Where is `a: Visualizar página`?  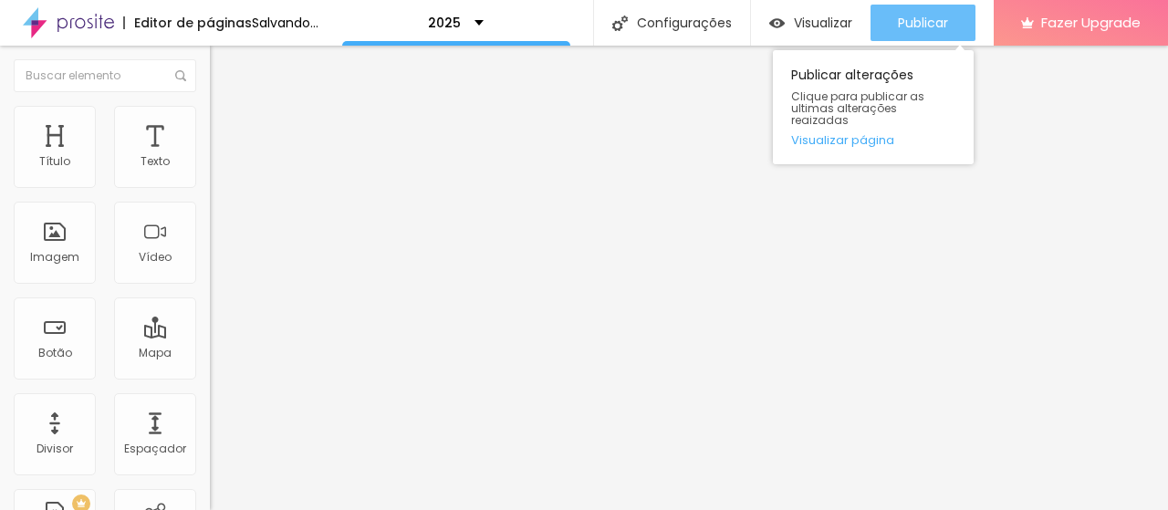 a: Visualizar página is located at coordinates (873, 140).